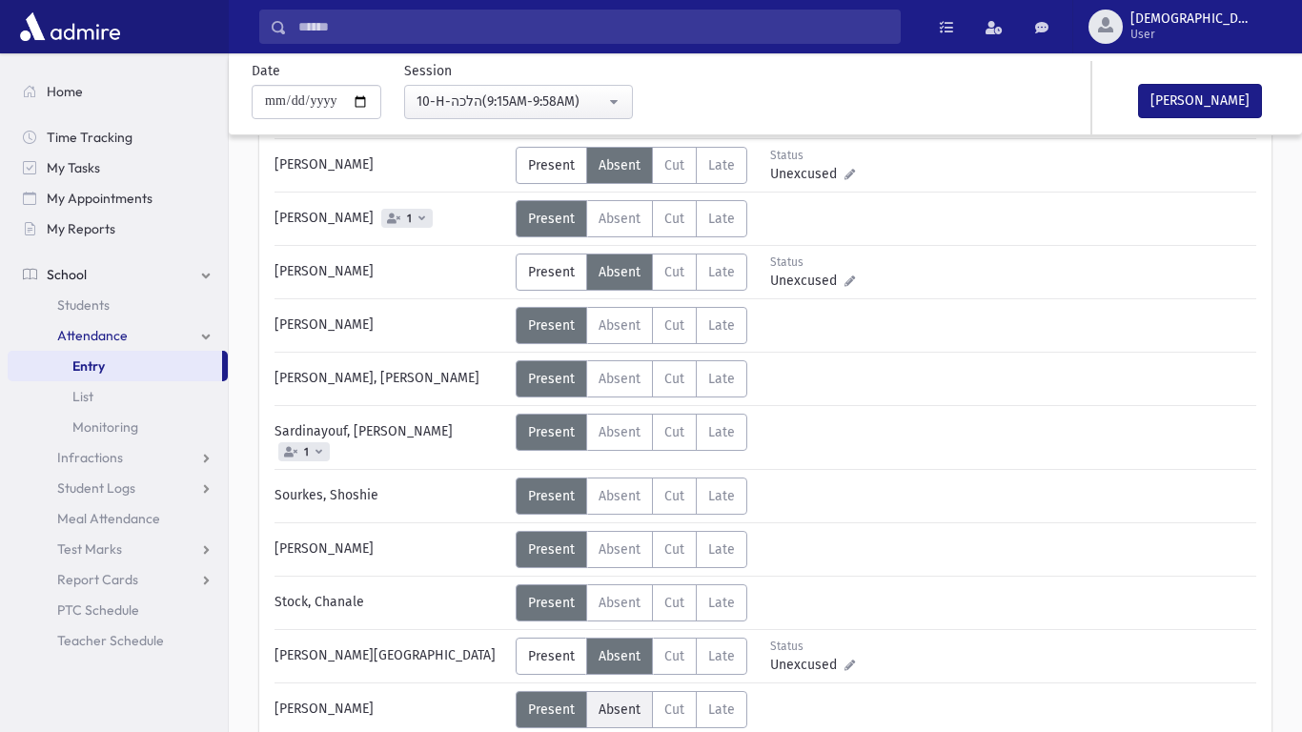 Image resolution: width=1302 pixels, height=732 pixels. What do you see at coordinates (96, 488) in the screenshot?
I see `span: Student Logs` at bounding box center [96, 488].